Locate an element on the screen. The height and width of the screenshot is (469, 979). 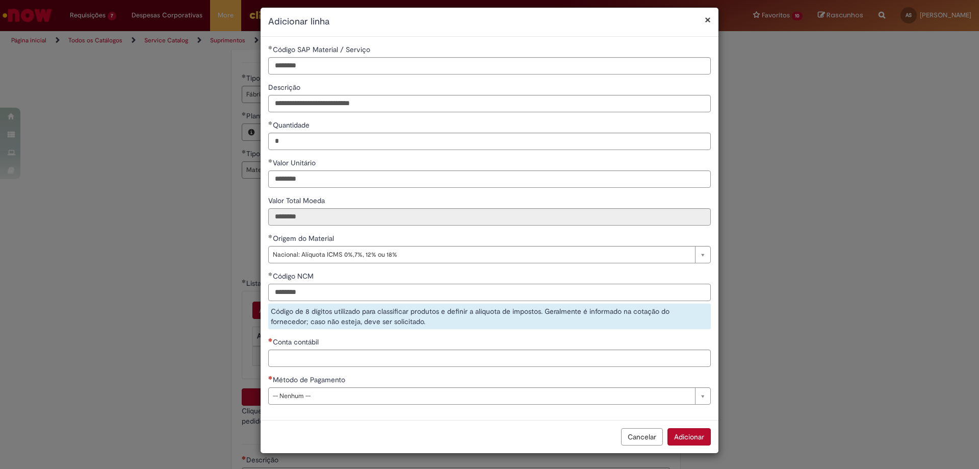
input: Código NCM is located at coordinates (490, 292).